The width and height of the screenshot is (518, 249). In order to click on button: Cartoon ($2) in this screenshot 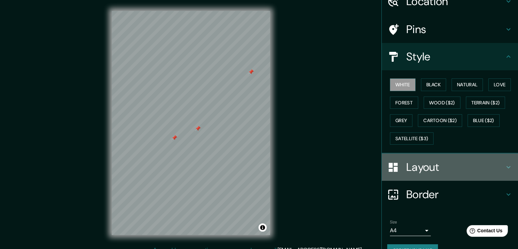, I will do `click(440, 120)`.